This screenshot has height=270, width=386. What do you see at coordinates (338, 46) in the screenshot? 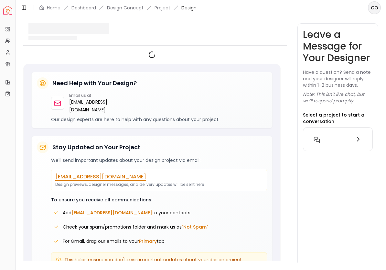
I see `h3: Leave a Message for Your Designer` at bounding box center [338, 46].